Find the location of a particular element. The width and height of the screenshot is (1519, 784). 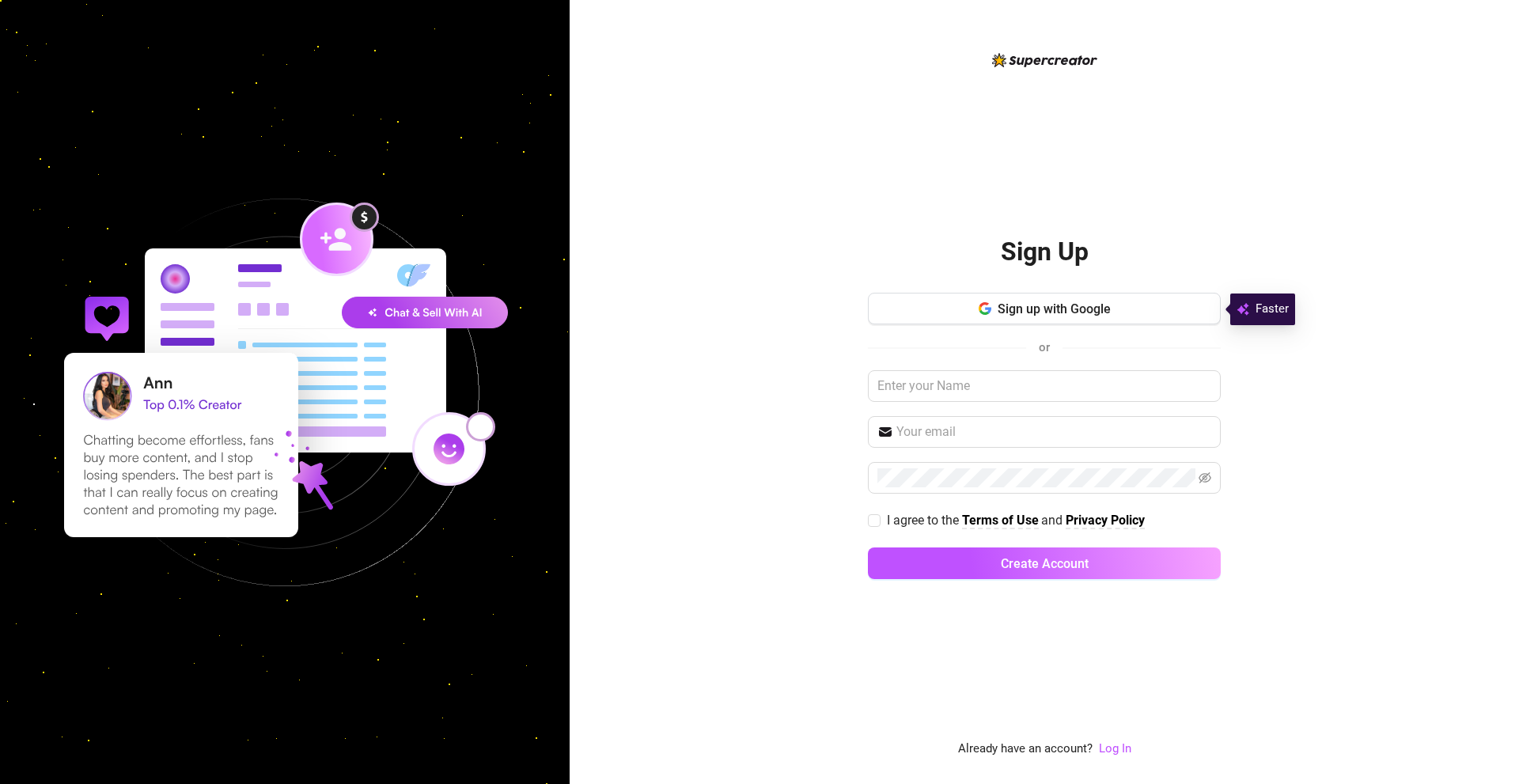

img: svg%3e is located at coordinates (1243, 309).